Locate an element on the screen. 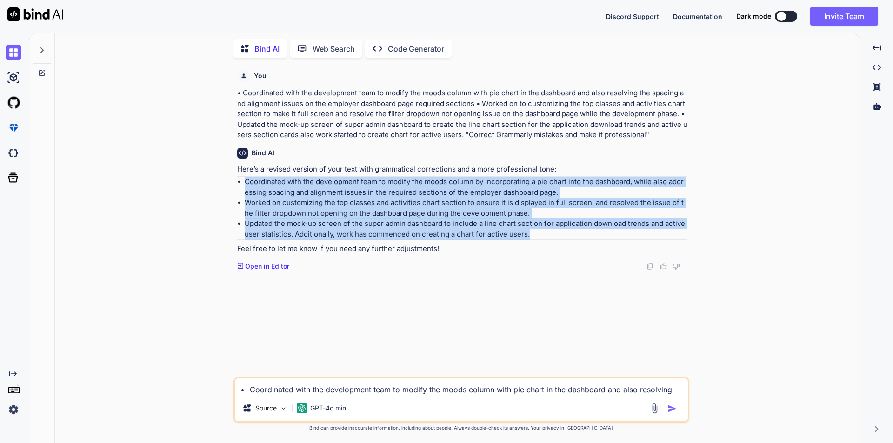 The image size is (893, 443). p: Web Search is located at coordinates (333, 49).